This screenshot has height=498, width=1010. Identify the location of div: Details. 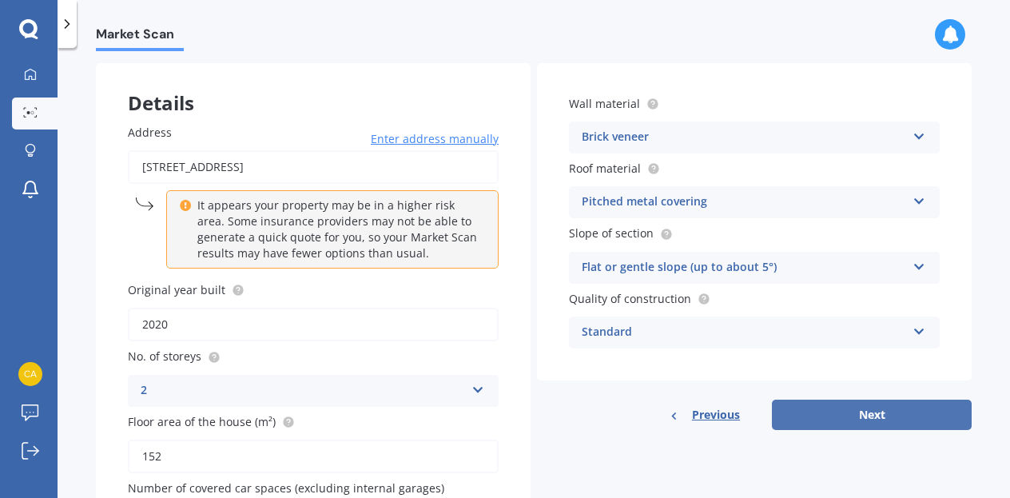
(313, 87).